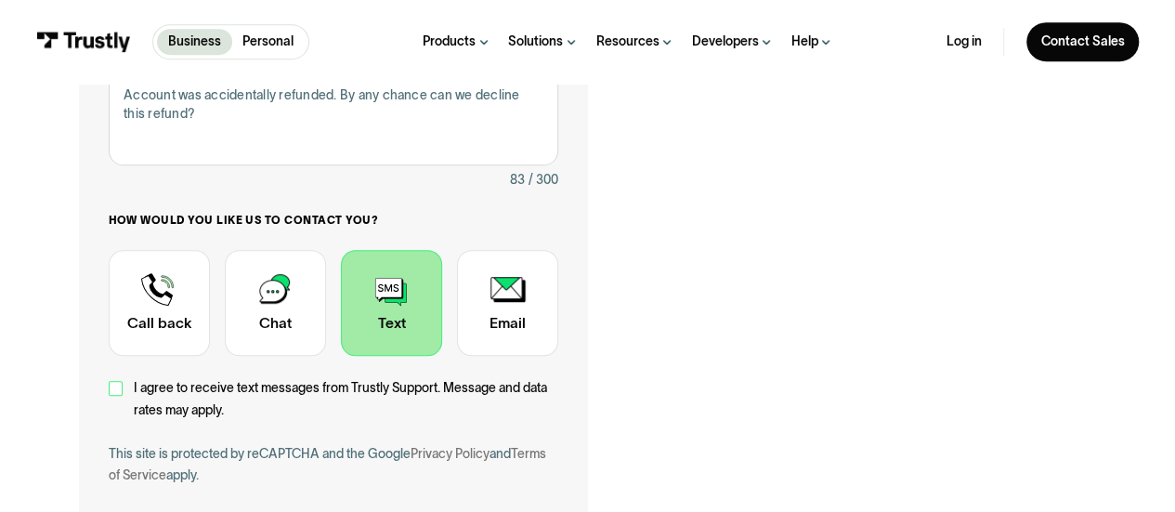 Image resolution: width=1175 pixels, height=512 pixels. I want to click on div: Help, so click(805, 42).